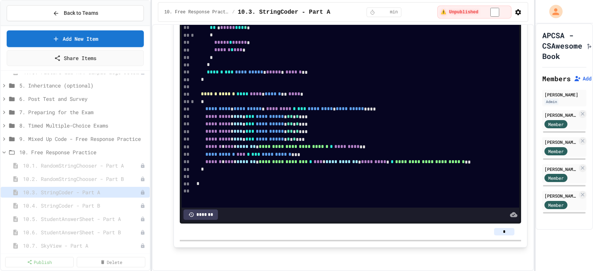 This screenshot has height=271, width=593. Describe the element at coordinates (589, 46) in the screenshot. I see `button: Click to see fork details` at that location.